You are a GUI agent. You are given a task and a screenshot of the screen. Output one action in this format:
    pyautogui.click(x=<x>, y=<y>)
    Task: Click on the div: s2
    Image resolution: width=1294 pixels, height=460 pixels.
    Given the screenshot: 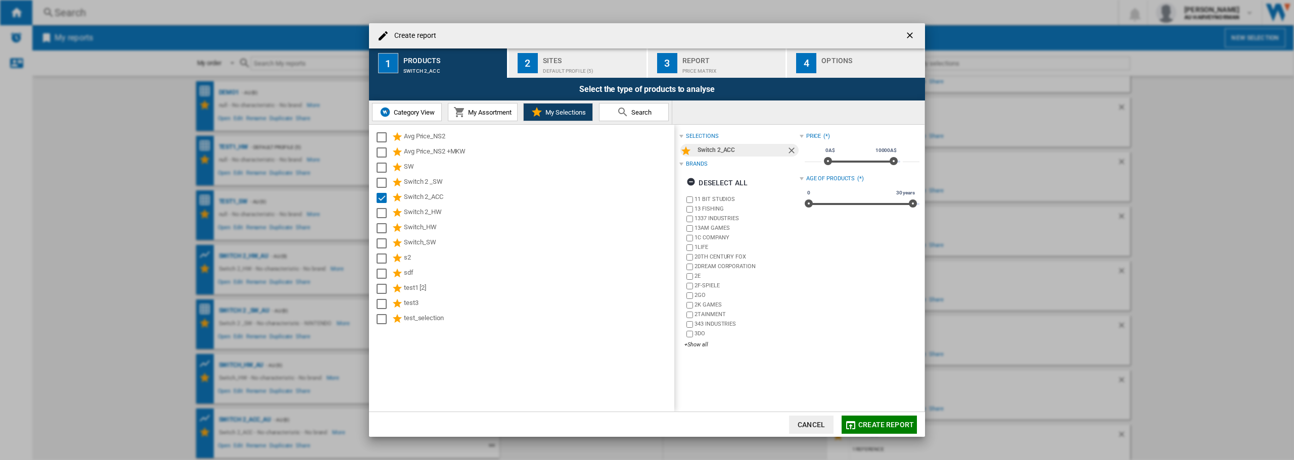 What is the action you would take?
    pyautogui.click(x=538, y=259)
    